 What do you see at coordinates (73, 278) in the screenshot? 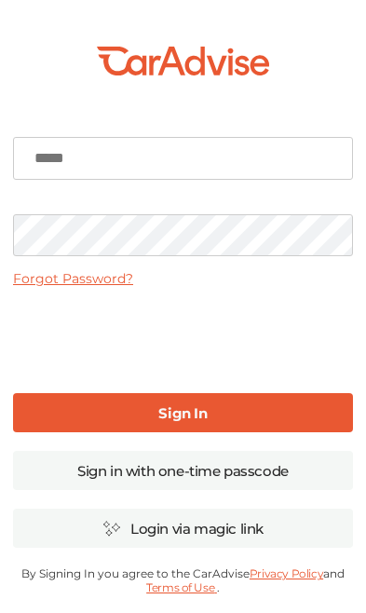
I see `a: Forgot Password?` at bounding box center [73, 278].